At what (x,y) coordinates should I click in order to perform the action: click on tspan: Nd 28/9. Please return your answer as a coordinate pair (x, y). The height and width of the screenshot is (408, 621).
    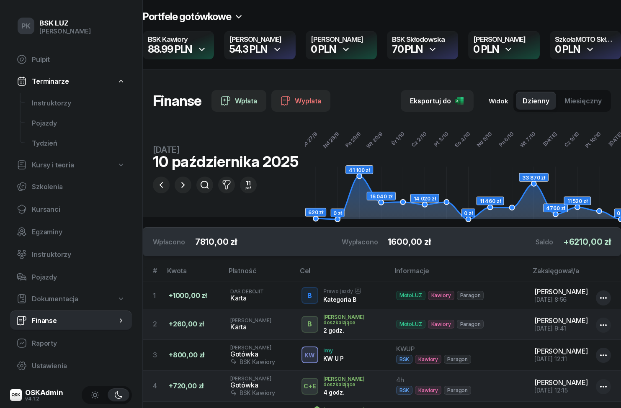
    Looking at the image, I should click on (331, 140).